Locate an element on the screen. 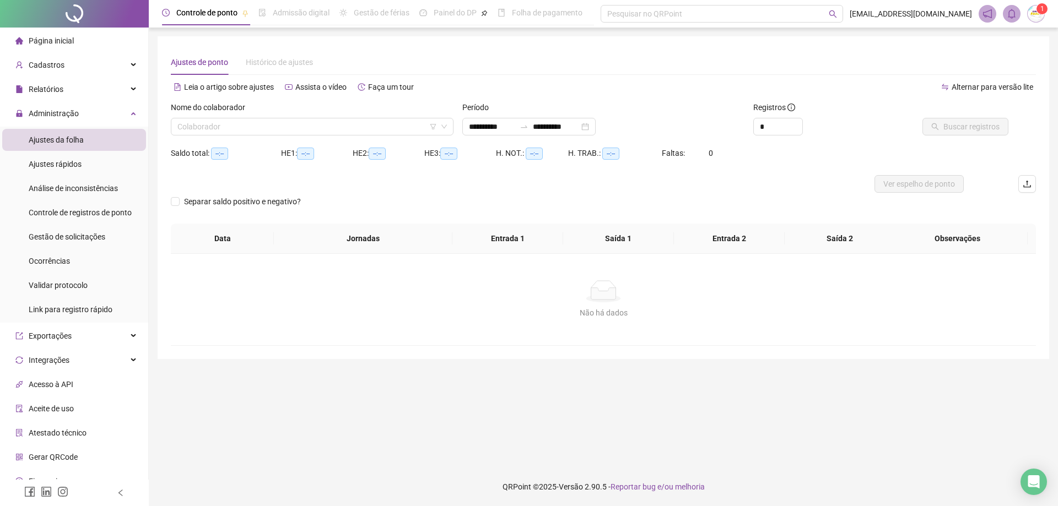 The width and height of the screenshot is (1058, 506). span: notification is located at coordinates (988, 14).